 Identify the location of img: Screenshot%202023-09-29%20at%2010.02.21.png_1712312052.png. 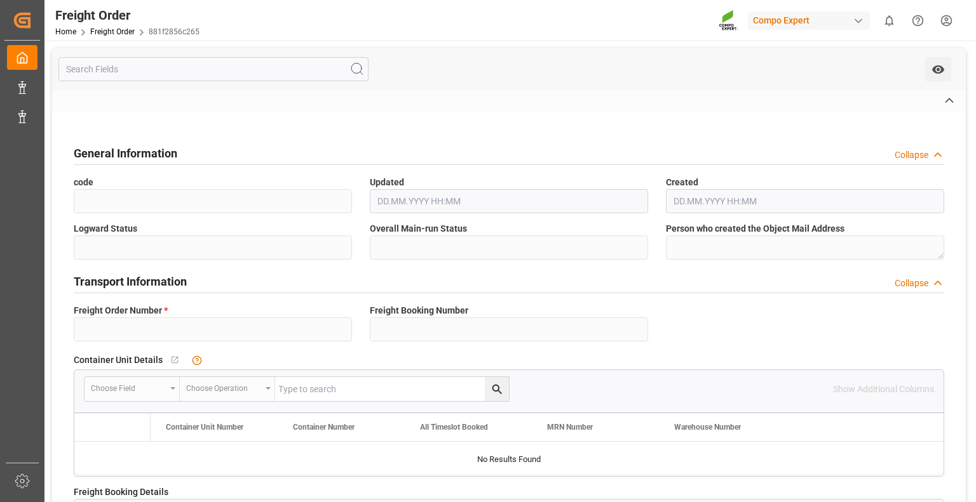
(729, 20).